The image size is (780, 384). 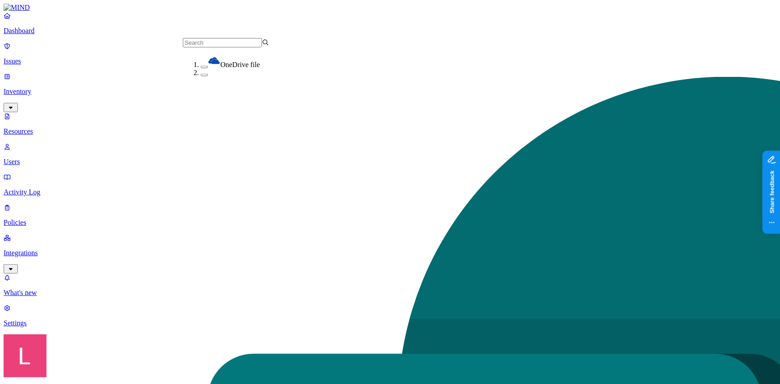 What do you see at coordinates (390, 223) in the screenshot?
I see `p: Policies` at bounding box center [390, 223].